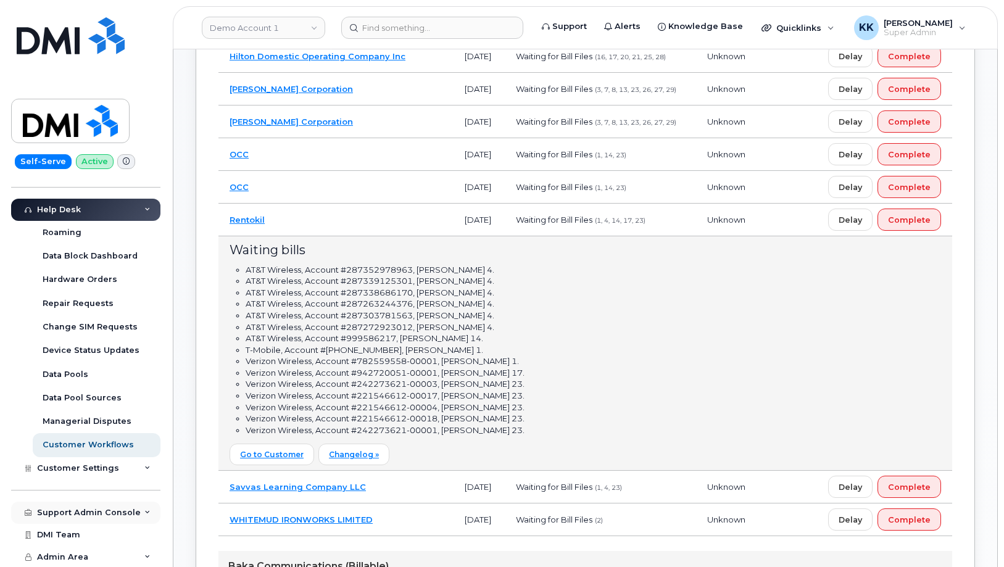  Describe the element at coordinates (910, 28) in the screenshot. I see `div: Kristin Kammer-Grossman` at that location.